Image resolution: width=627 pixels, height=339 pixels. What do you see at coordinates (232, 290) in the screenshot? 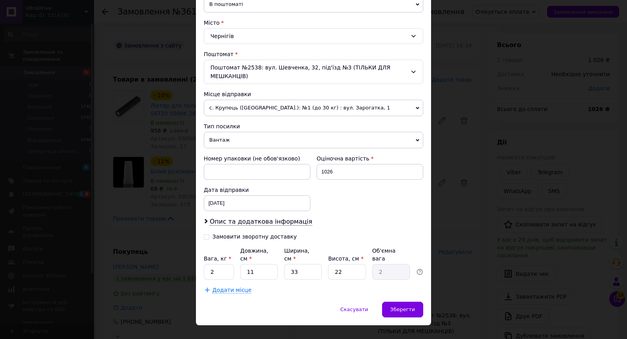
I see `span: Додати місце` at bounding box center [232, 290].